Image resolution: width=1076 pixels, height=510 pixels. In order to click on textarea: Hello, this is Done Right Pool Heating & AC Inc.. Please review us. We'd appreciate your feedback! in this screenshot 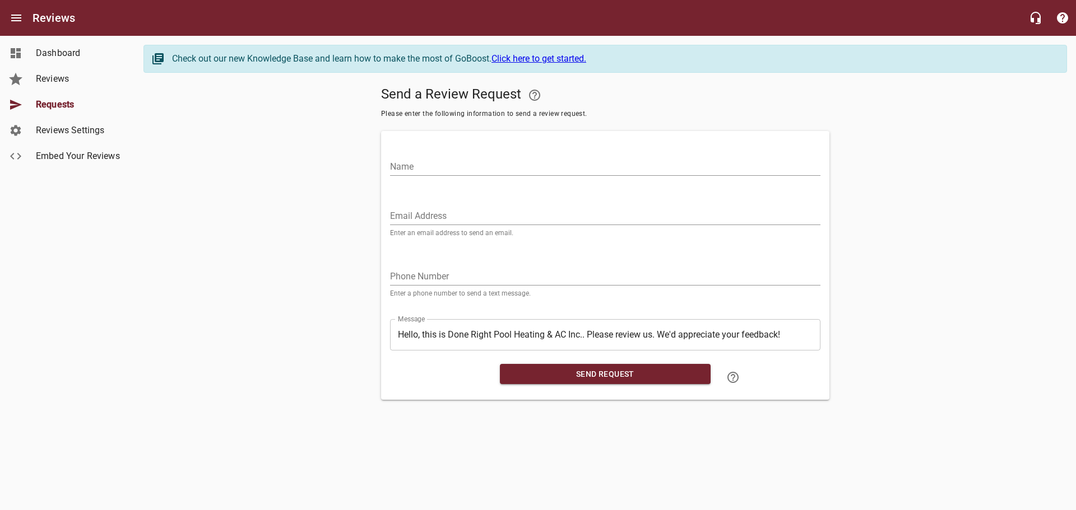, I will do `click(605, 334)`.